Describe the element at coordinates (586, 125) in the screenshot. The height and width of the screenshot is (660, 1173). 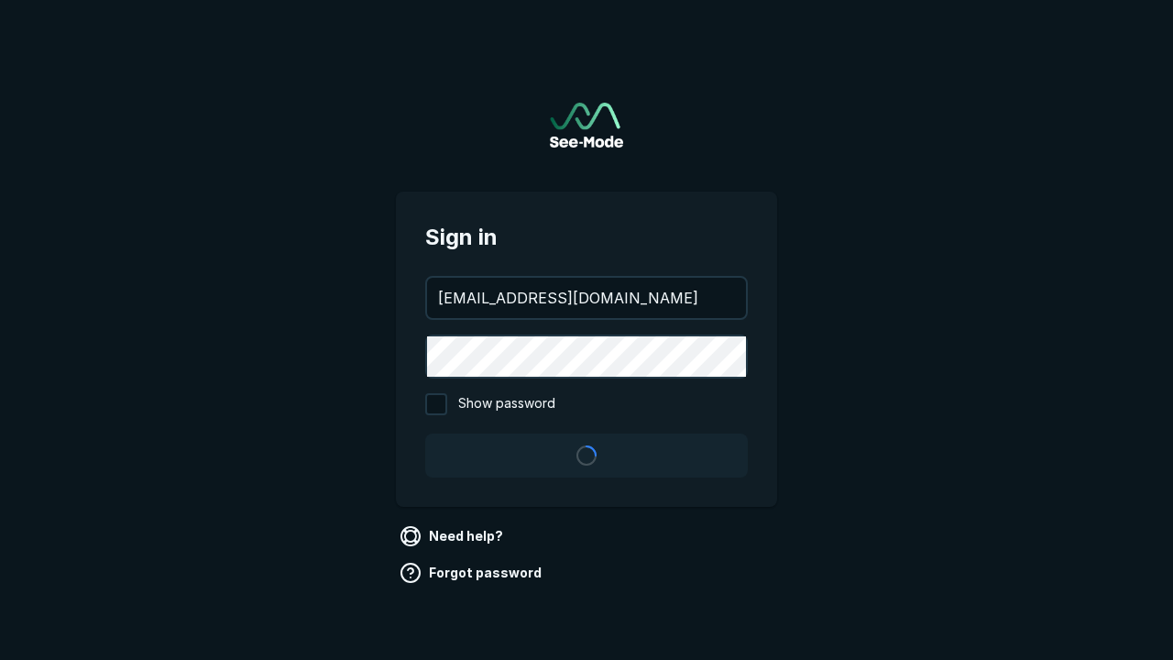
I see `img: See-Mode Logo` at that location.